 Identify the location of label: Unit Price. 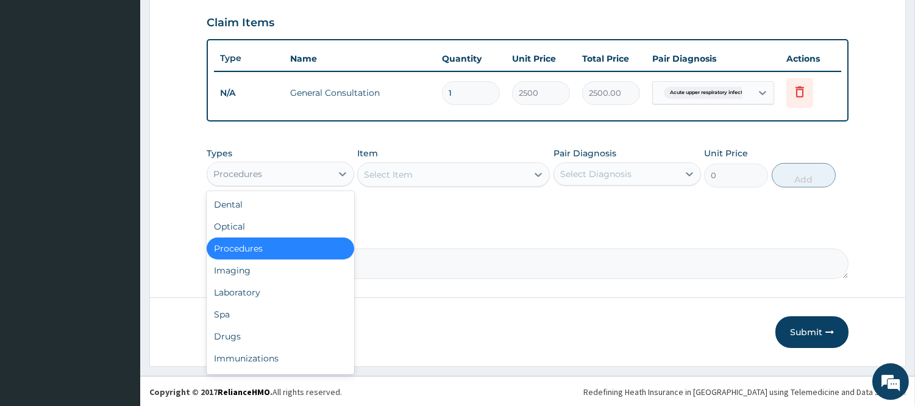
(726, 153).